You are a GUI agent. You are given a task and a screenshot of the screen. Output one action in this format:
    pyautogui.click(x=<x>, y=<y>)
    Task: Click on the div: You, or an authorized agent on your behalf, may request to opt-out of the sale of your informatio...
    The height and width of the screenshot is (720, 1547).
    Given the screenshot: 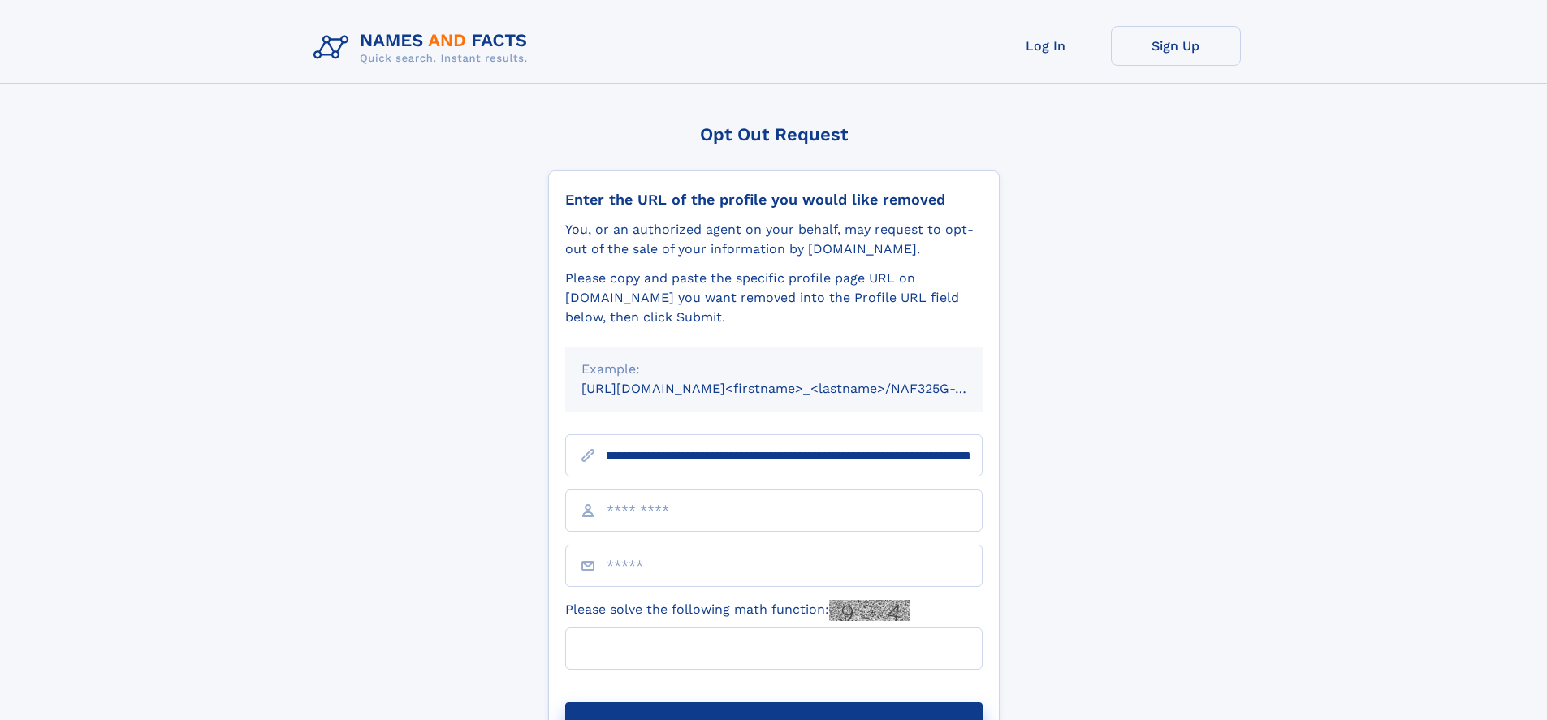 What is the action you would take?
    pyautogui.click(x=774, y=240)
    